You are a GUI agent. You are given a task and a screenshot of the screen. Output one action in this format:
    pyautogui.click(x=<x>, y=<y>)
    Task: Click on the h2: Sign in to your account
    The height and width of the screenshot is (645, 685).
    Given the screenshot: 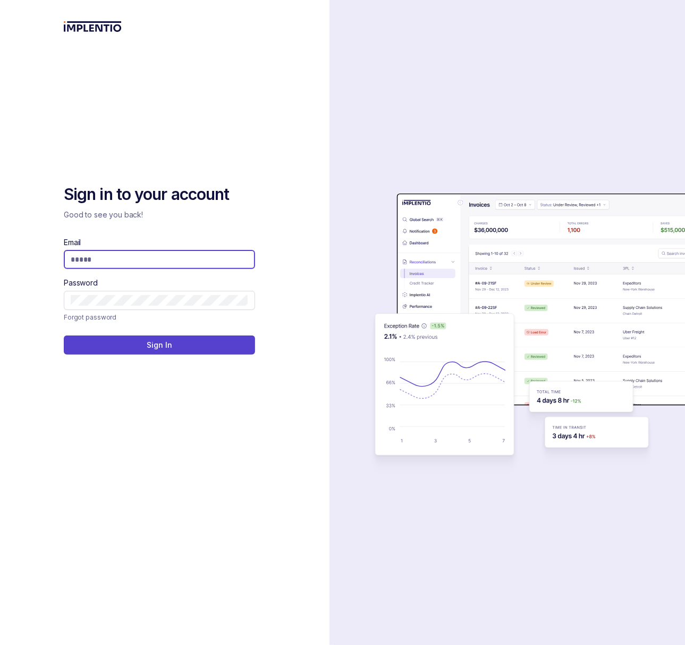 What is the action you would take?
    pyautogui.click(x=159, y=195)
    